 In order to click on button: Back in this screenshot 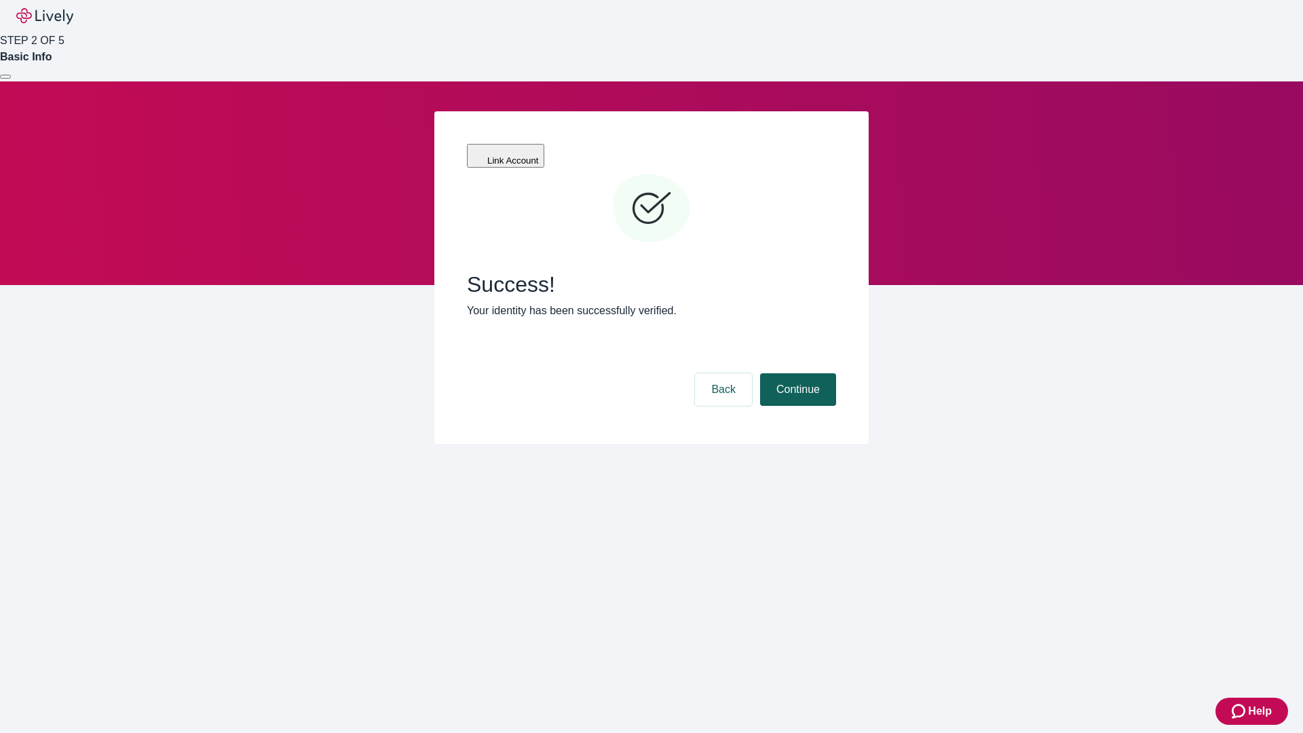, I will do `click(723, 390)`.